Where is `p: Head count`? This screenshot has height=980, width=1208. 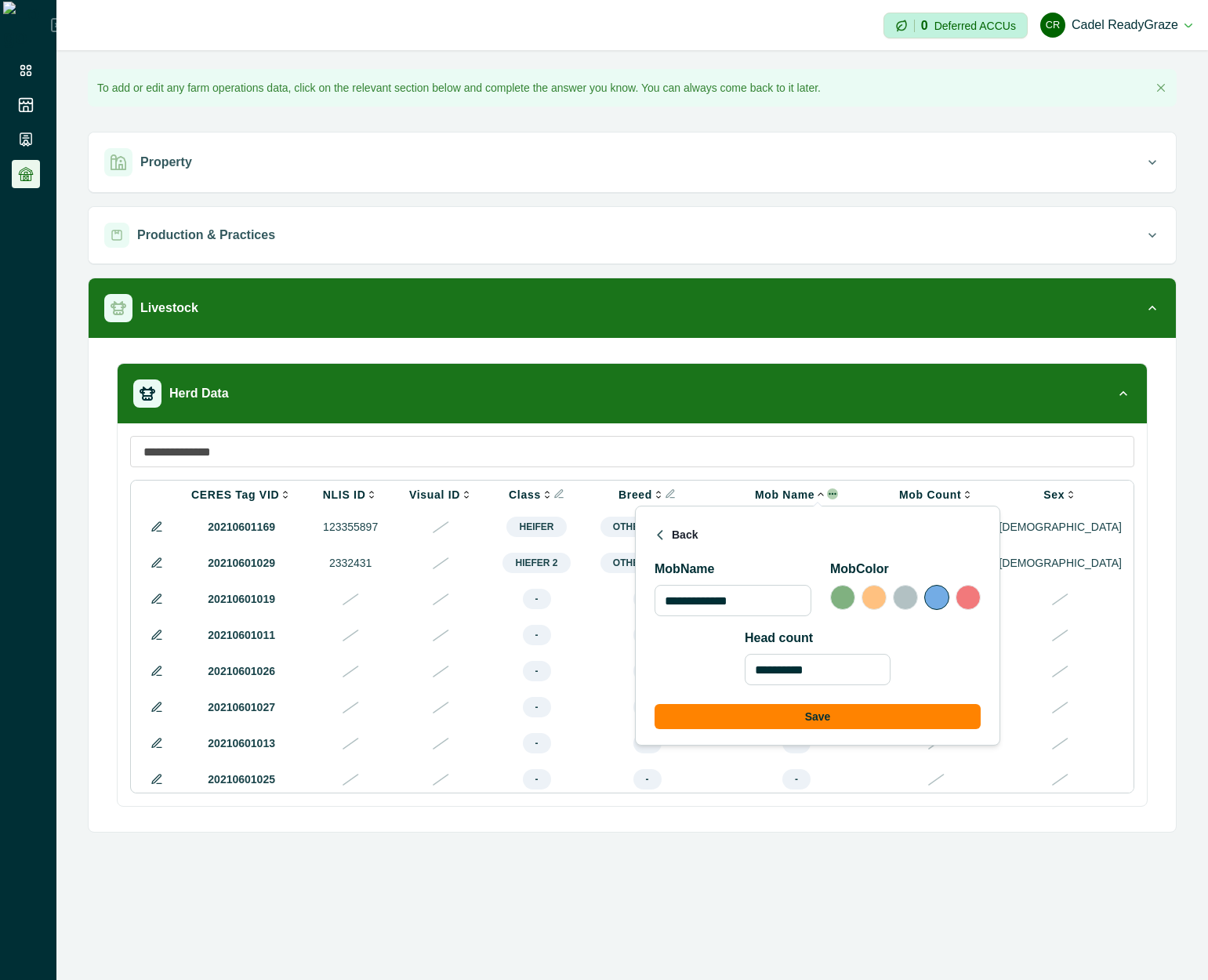
p: Head count is located at coordinates (778, 638).